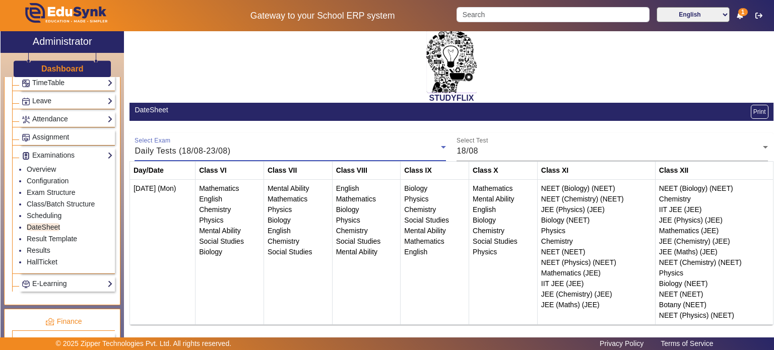  What do you see at coordinates (47, 181) in the screenshot?
I see `a: Configuration` at bounding box center [47, 181].